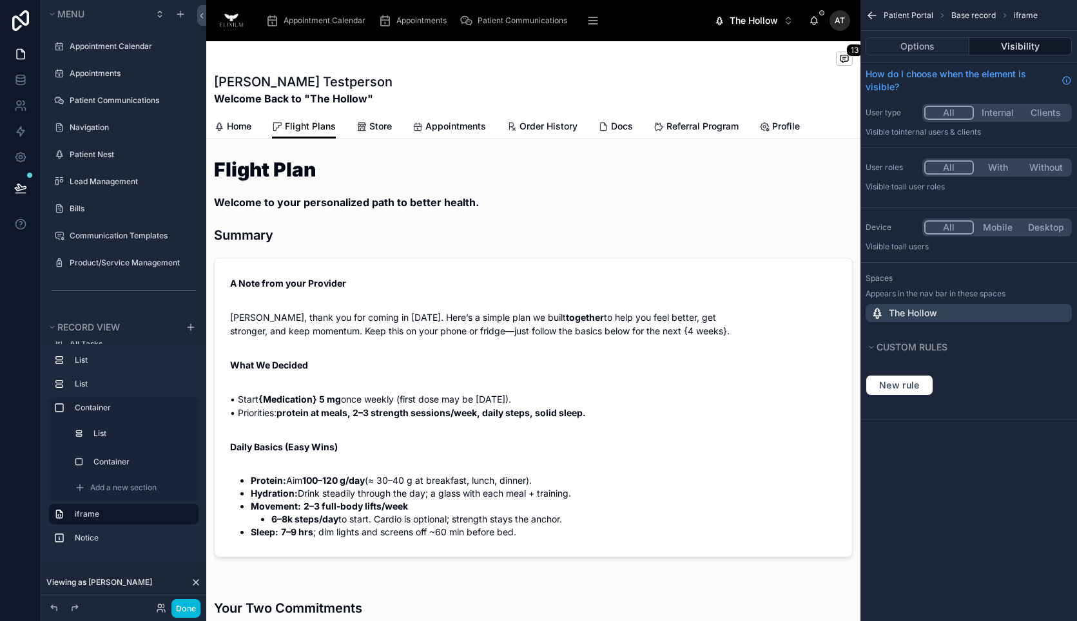 The width and height of the screenshot is (1077, 621). What do you see at coordinates (753, 21) in the screenshot?
I see `button: Select Button` at bounding box center [753, 21].